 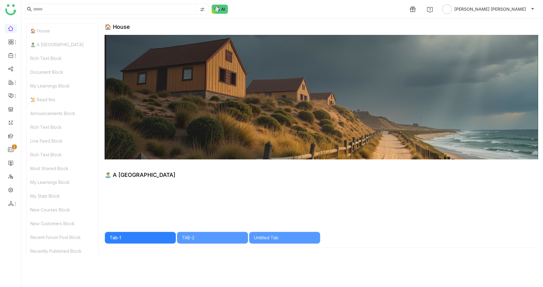 I want to click on div: Document Block, so click(x=62, y=72).